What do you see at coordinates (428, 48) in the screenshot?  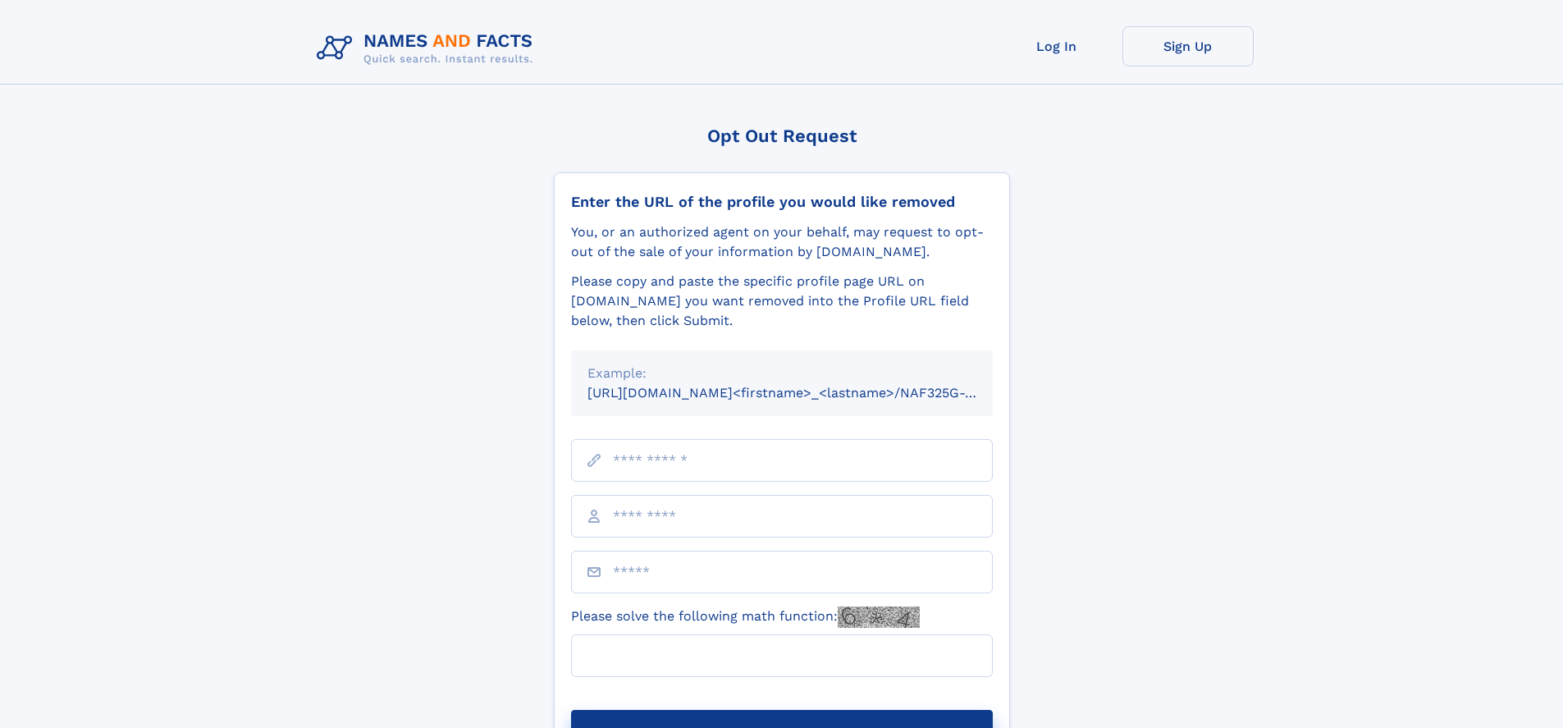 I see `img: Logo Names and Facts` at bounding box center [428, 48].